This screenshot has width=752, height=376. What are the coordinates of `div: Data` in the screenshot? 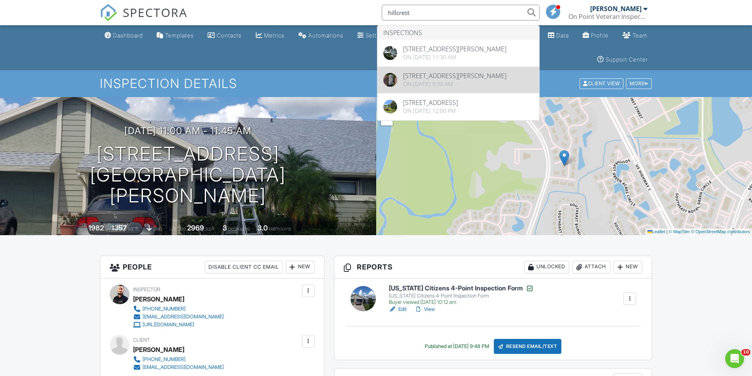 It's located at (563, 35).